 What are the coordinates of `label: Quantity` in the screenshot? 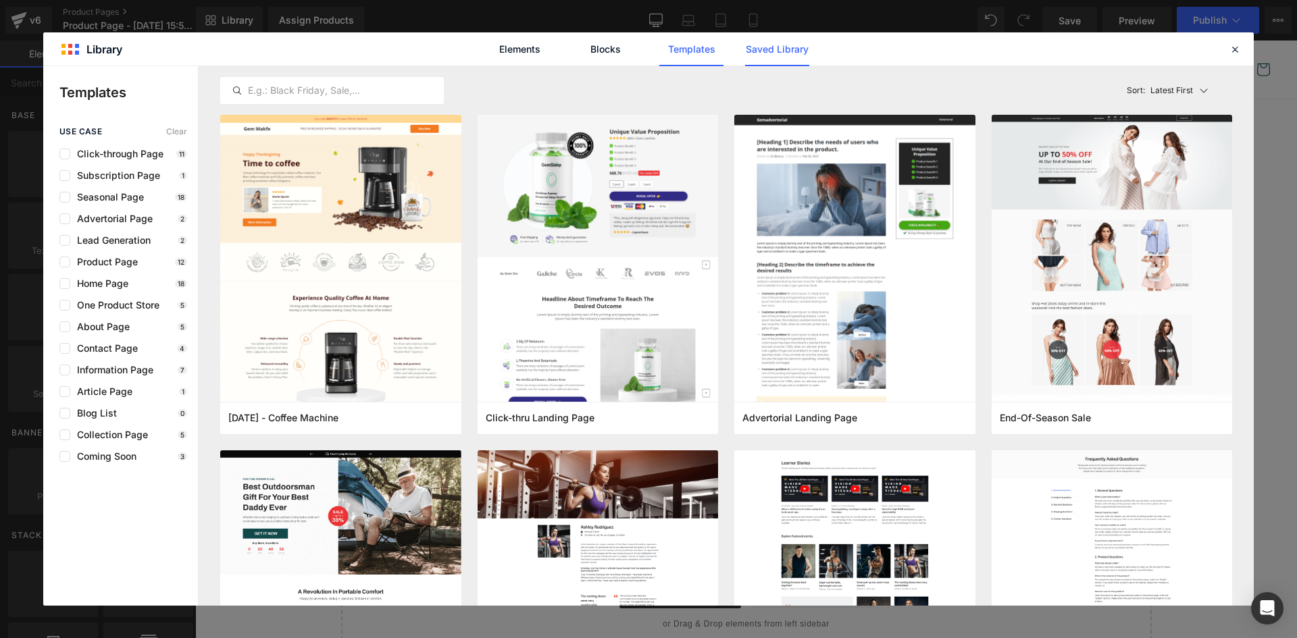 It's located at (754, 232).